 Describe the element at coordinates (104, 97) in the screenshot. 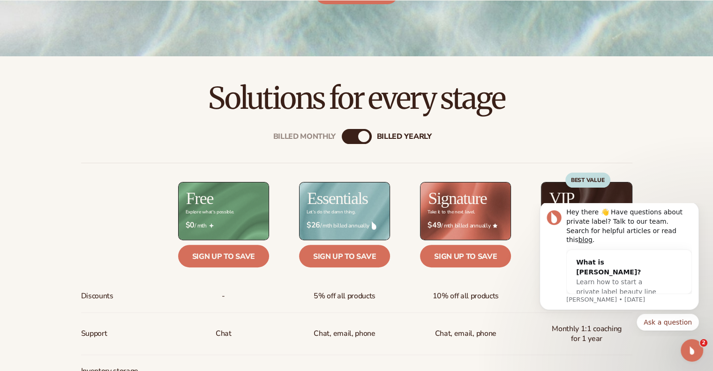

I see `p: Message from Lee, sent 5w ago` at that location.